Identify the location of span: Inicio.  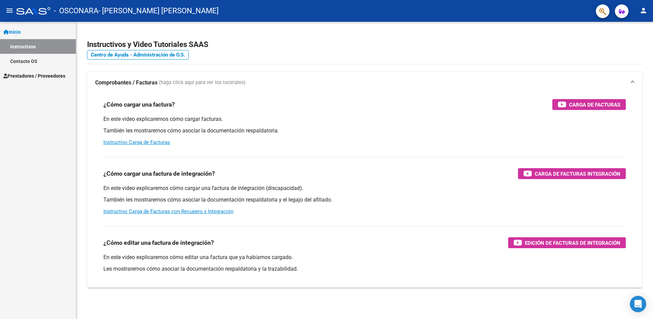
(12, 32).